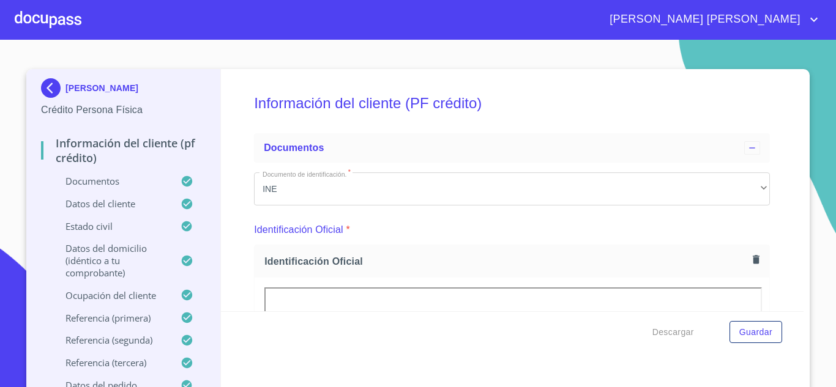  I want to click on button: Guardar, so click(756, 332).